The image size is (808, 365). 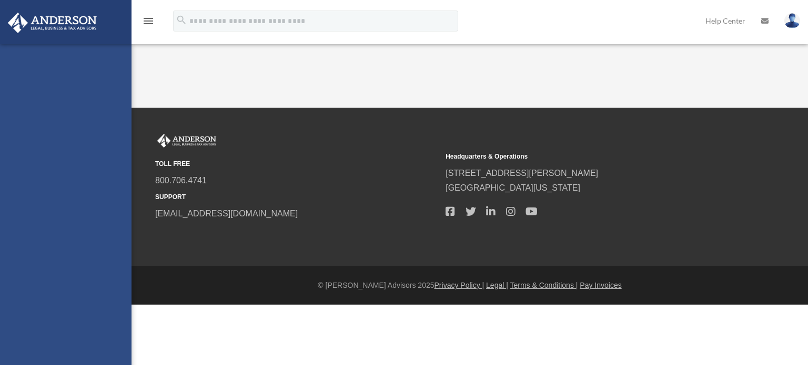 I want to click on a: Privacy Policy |, so click(x=459, y=286).